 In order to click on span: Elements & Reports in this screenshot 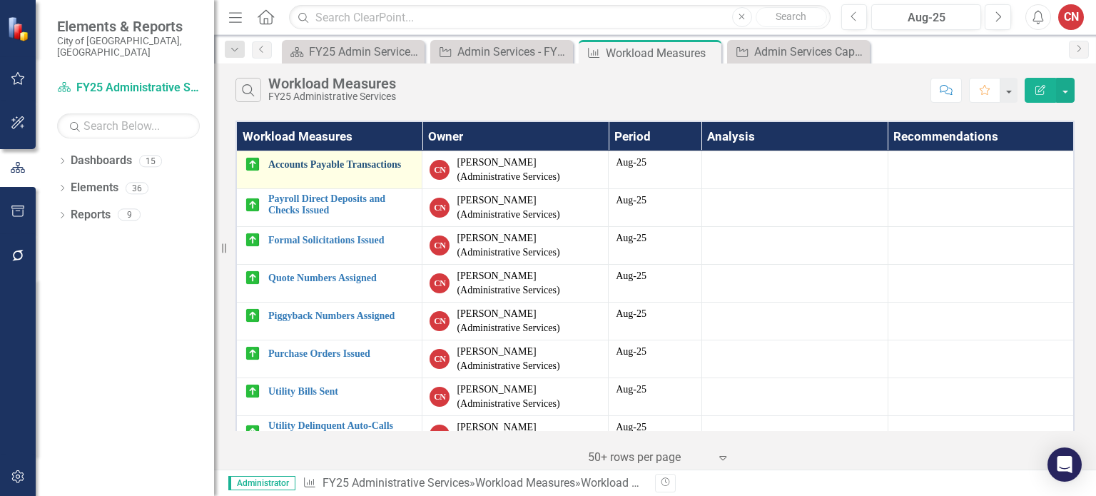, I will do `click(128, 26)`.